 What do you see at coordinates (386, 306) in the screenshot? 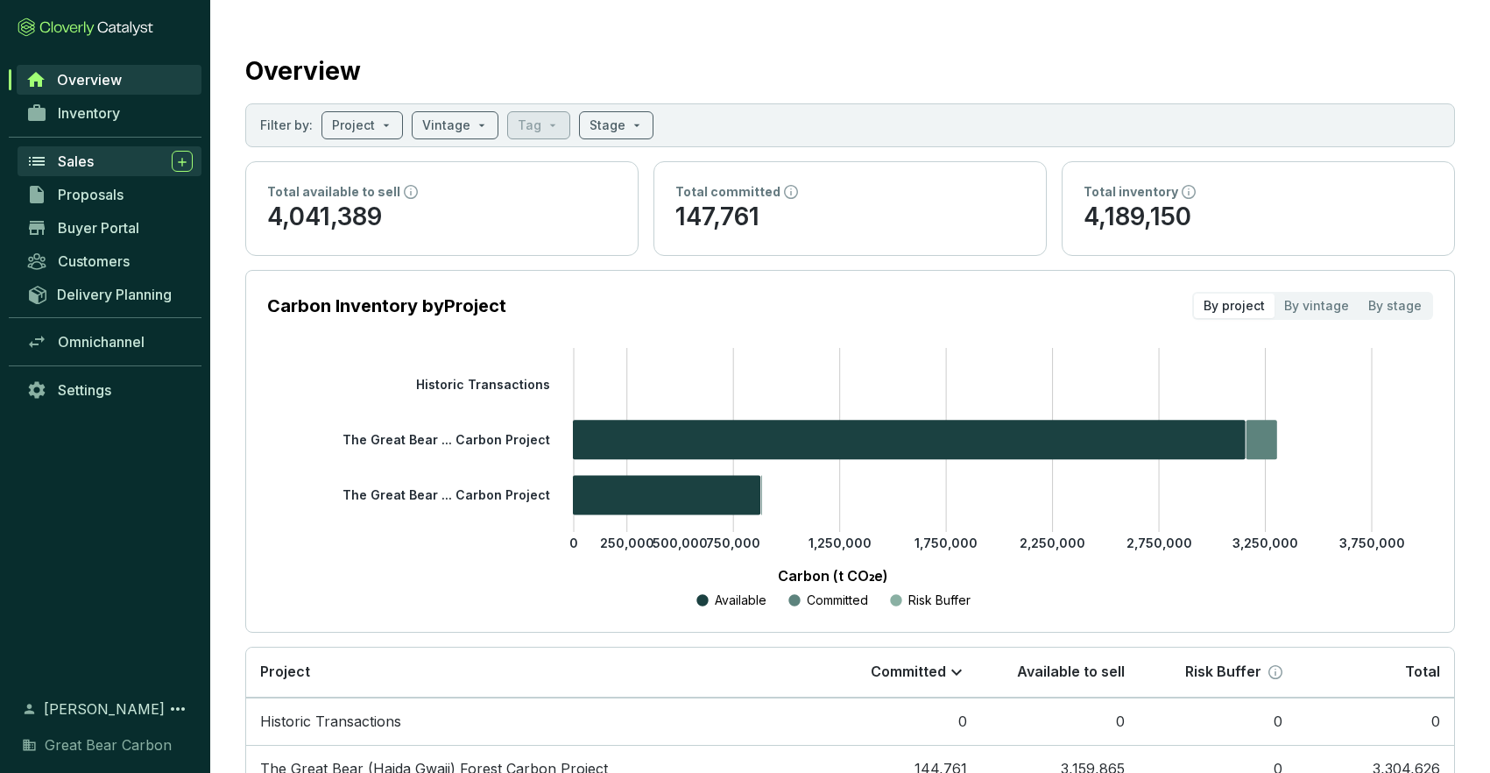
I see `p: Carbon Inventory by Project` at bounding box center [386, 306].